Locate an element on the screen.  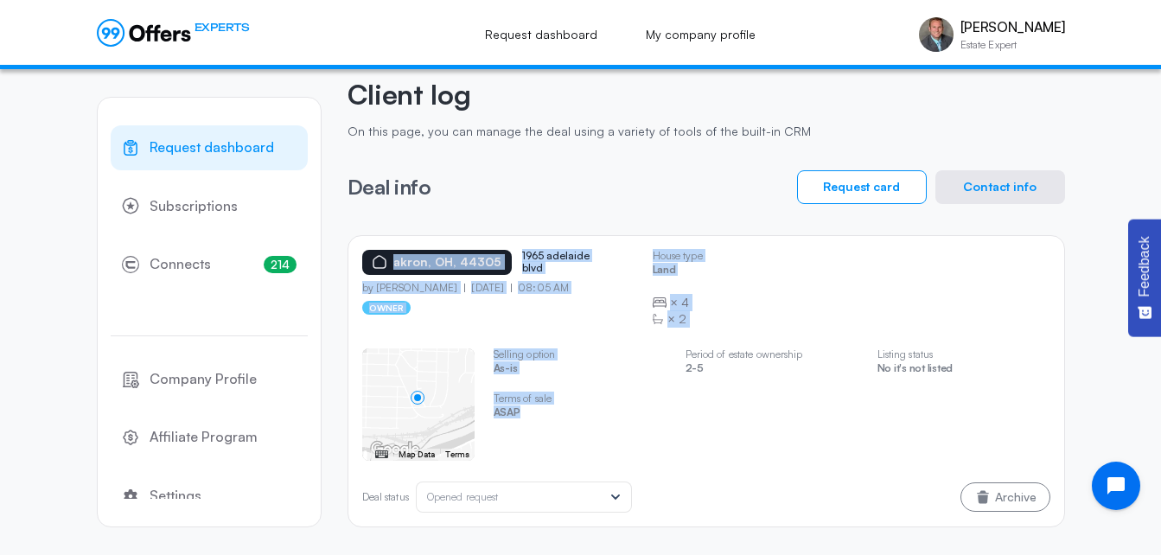
p: owner is located at coordinates (387, 308).